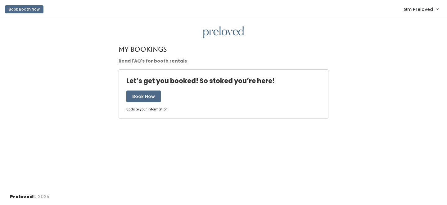 The image size is (447, 205). I want to click on a: Book Booth Now, so click(24, 9).